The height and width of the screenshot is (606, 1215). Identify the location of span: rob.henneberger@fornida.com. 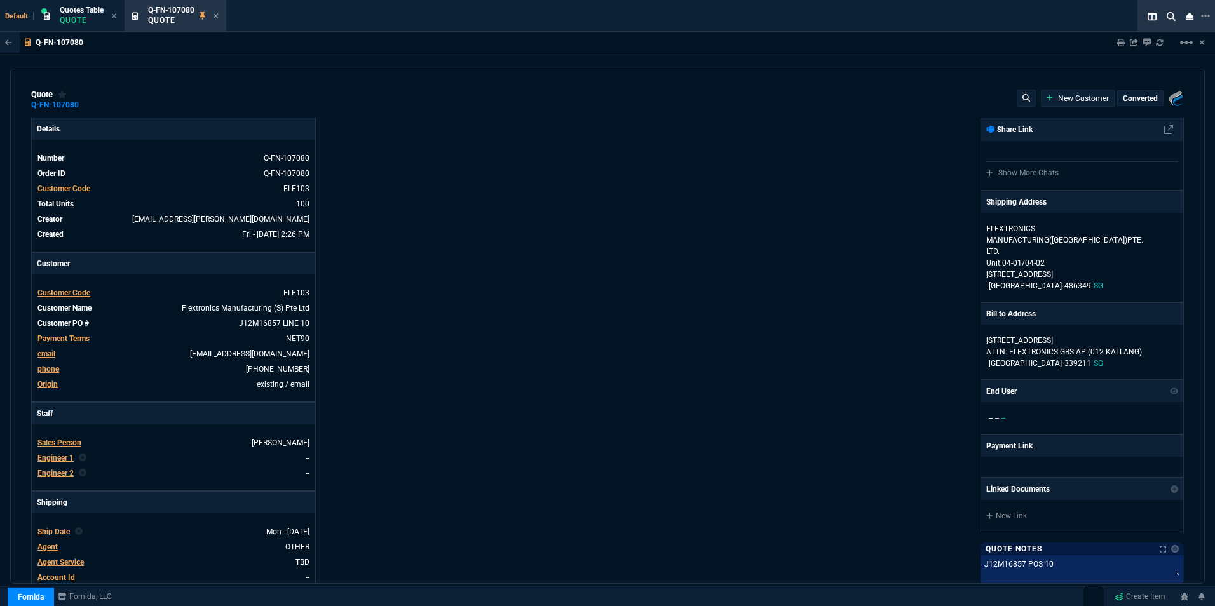
(221, 219).